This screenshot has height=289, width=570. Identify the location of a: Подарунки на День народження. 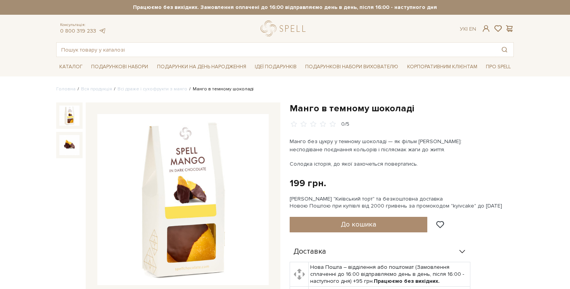
(202, 67).